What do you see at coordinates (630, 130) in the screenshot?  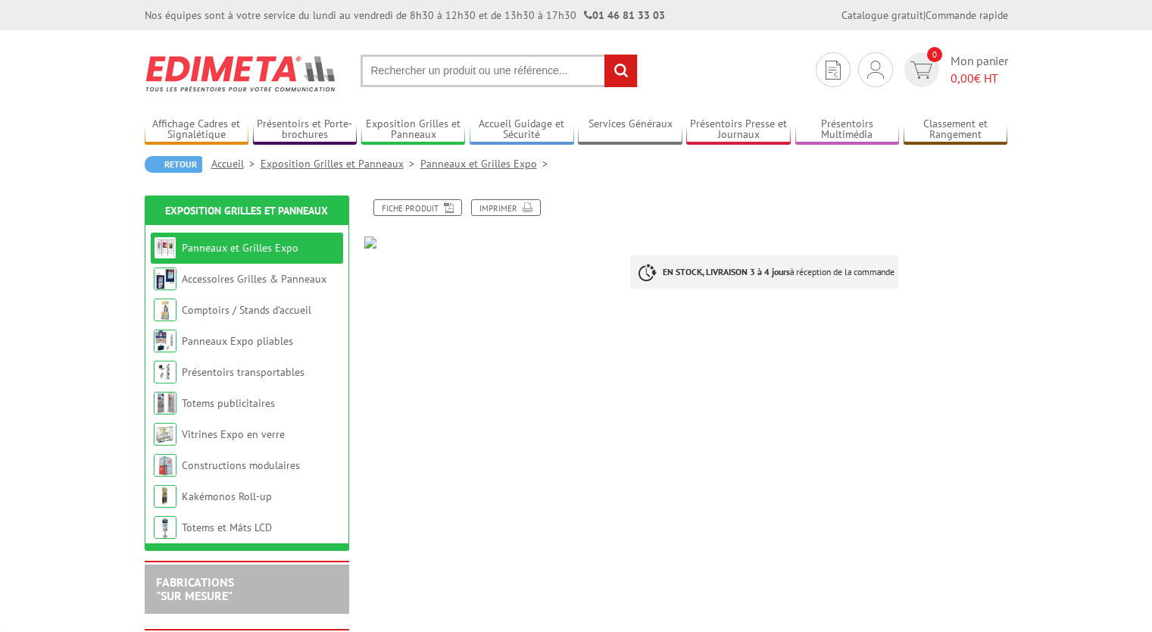 I see `a: Services Généraux` at bounding box center [630, 130].